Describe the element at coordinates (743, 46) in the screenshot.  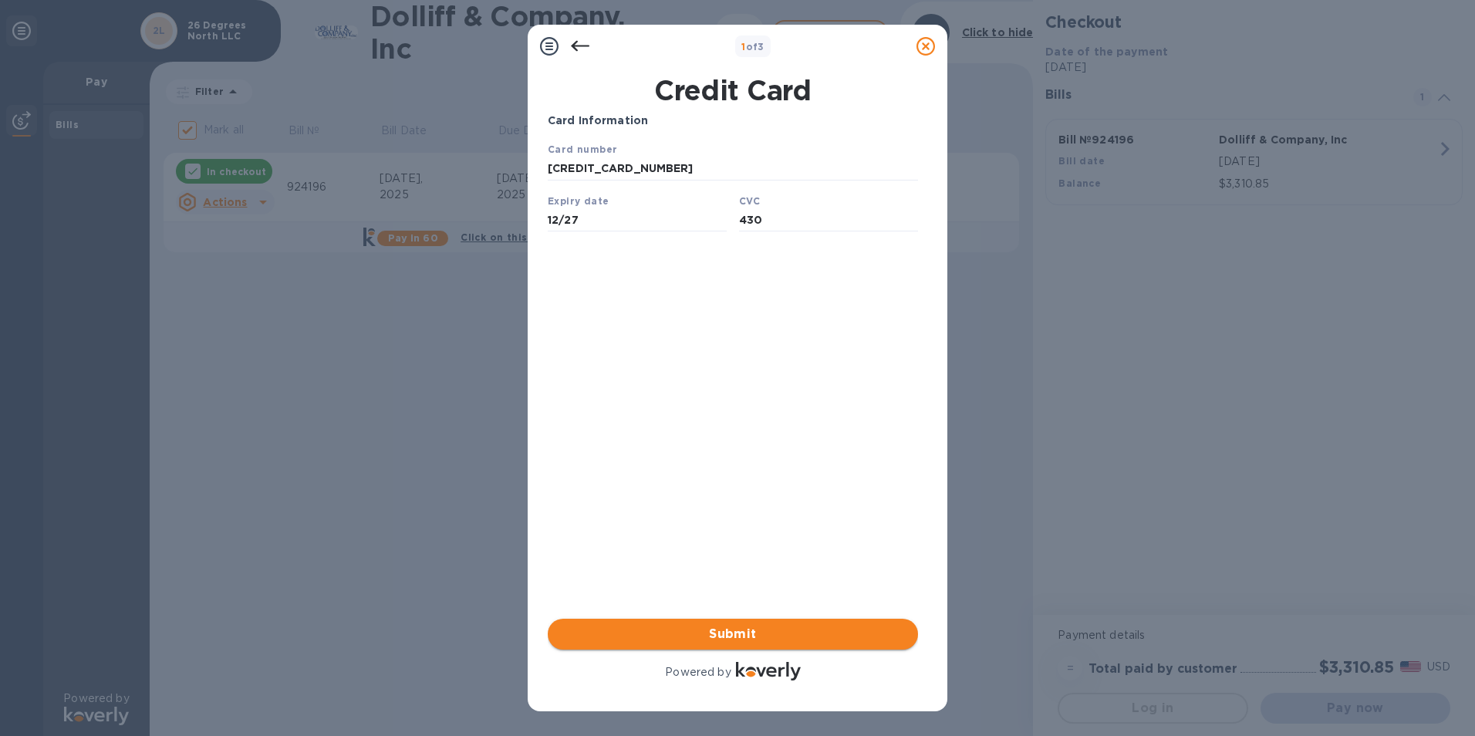
I see `span: 1` at that location.